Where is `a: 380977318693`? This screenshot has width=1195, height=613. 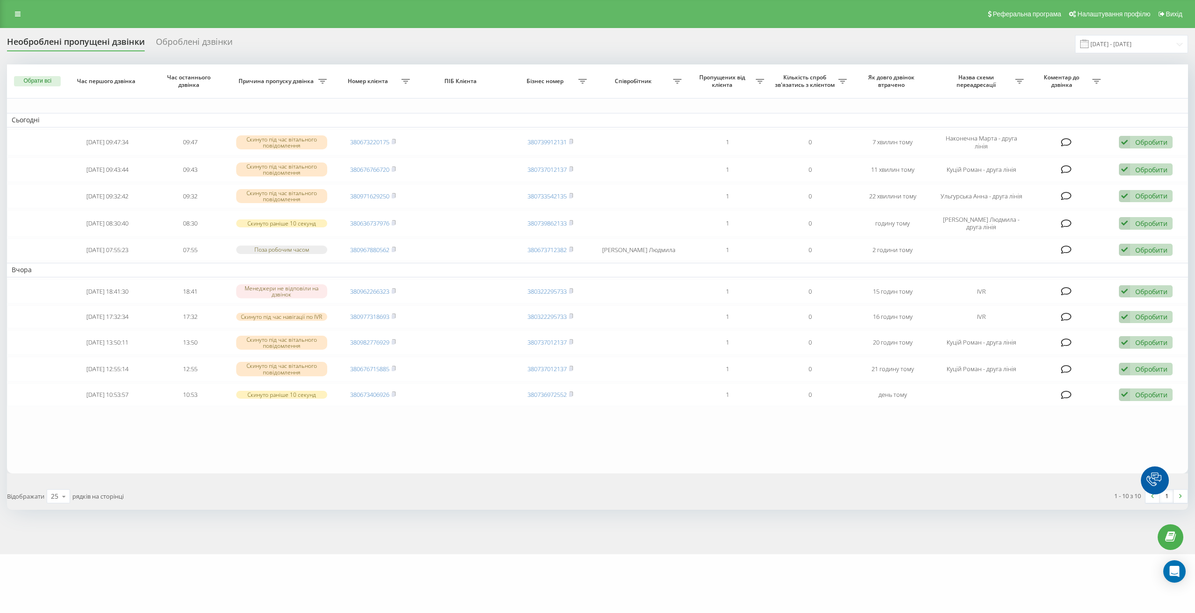 a: 380977318693 is located at coordinates (370, 317).